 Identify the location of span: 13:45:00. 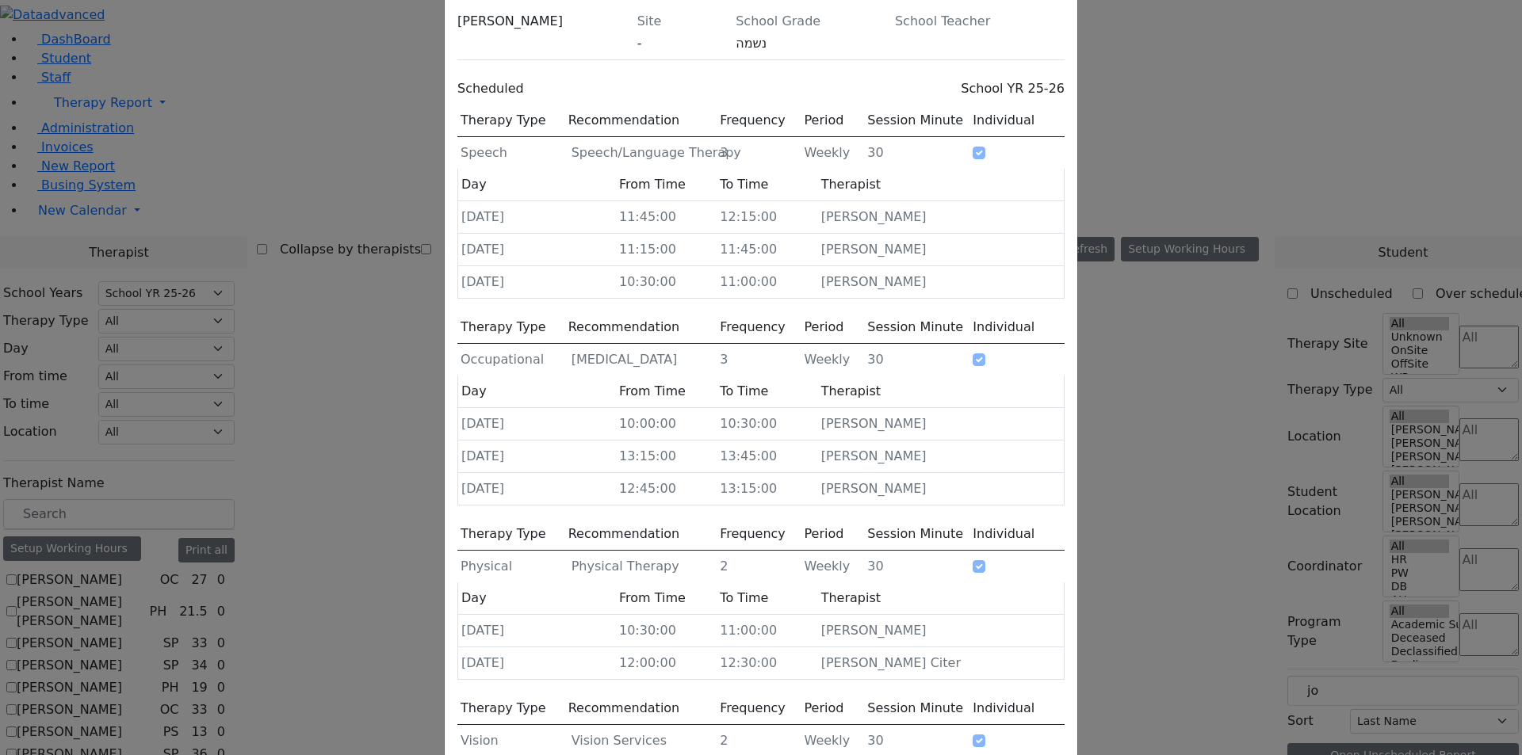
(748, 456).